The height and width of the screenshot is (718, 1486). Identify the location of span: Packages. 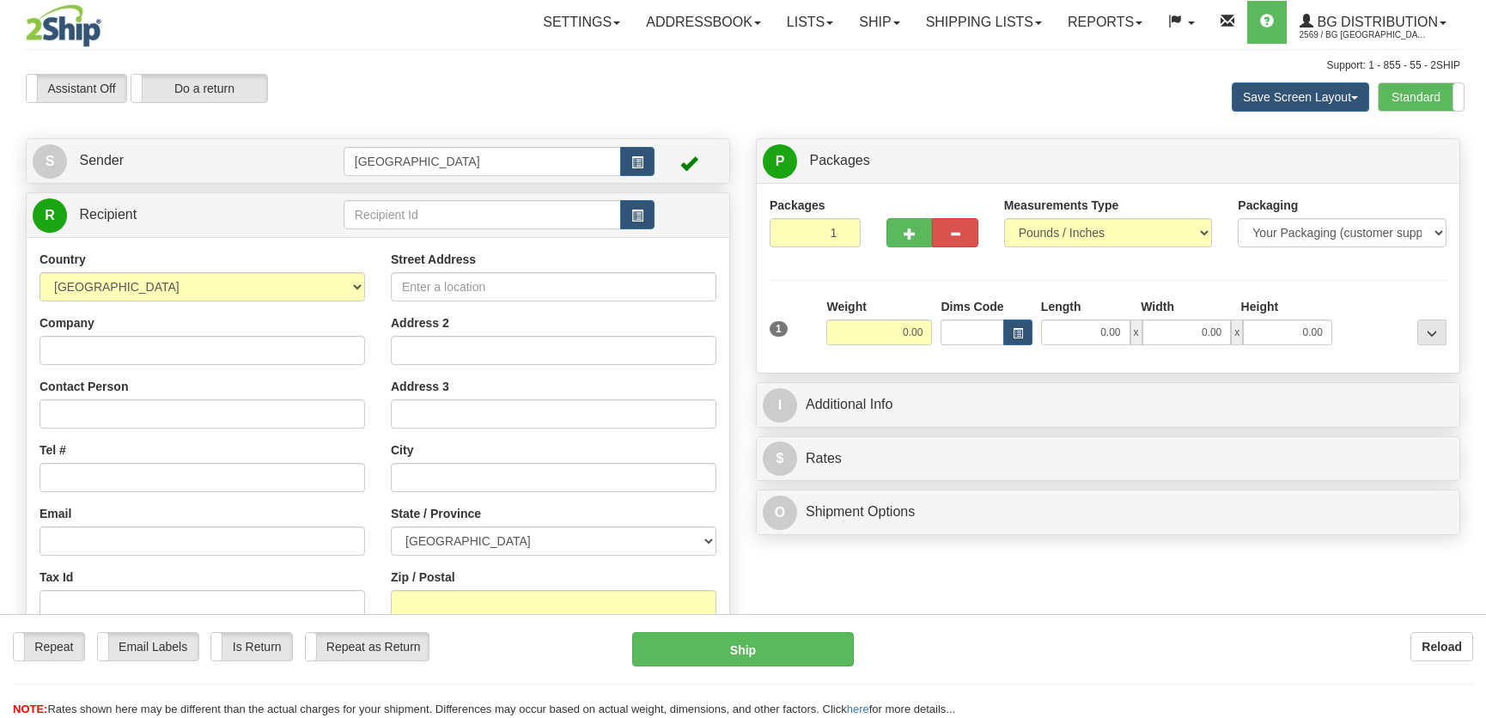
(839, 160).